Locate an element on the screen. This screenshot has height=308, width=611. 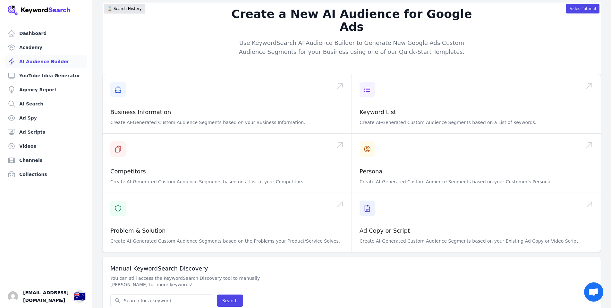
a: Videos is located at coordinates (46, 146).